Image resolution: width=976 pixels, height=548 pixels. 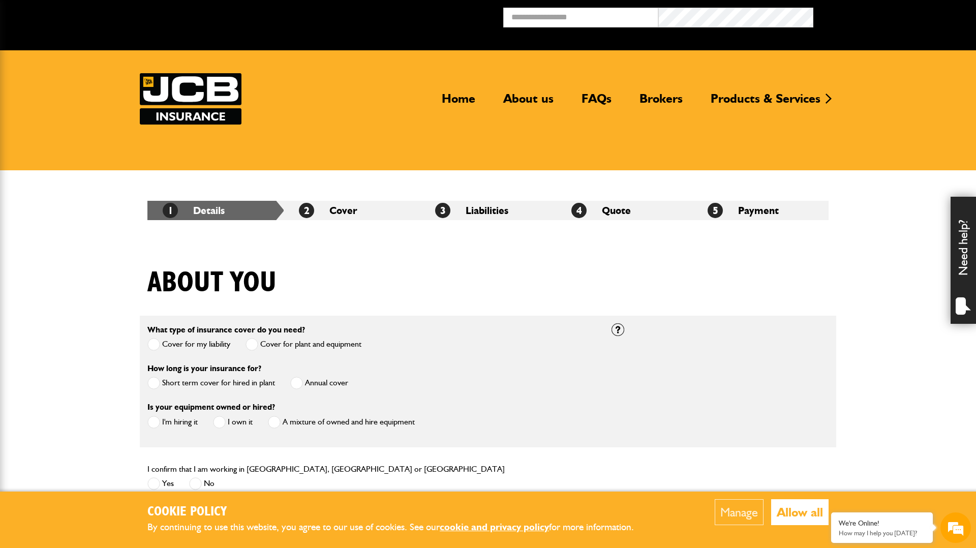 I want to click on label: Is your equipment owned or hired?, so click(x=211, y=407).